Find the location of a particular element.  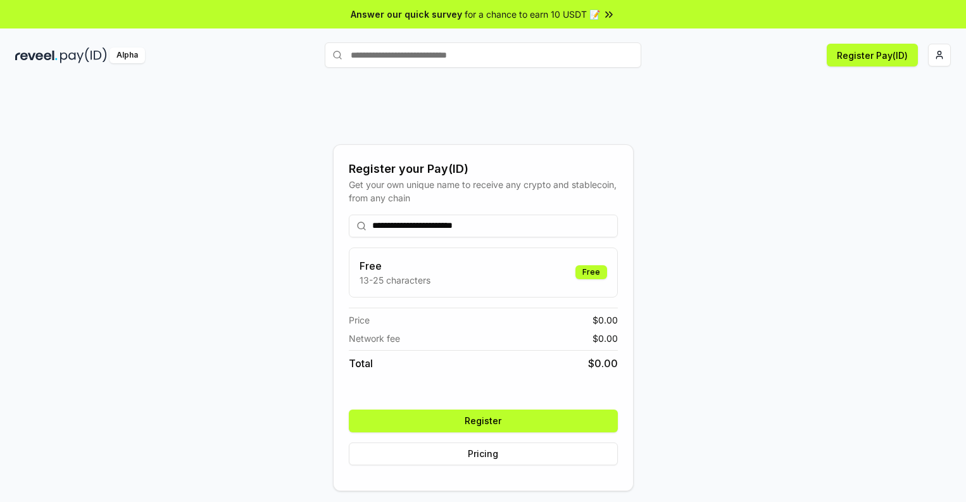

div: Register your Pay(ID) is located at coordinates (483, 169).